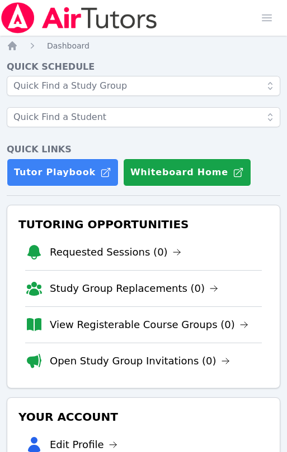  What do you see at coordinates (143, 417) in the screenshot?
I see `h3: Your Account` at bounding box center [143, 417].